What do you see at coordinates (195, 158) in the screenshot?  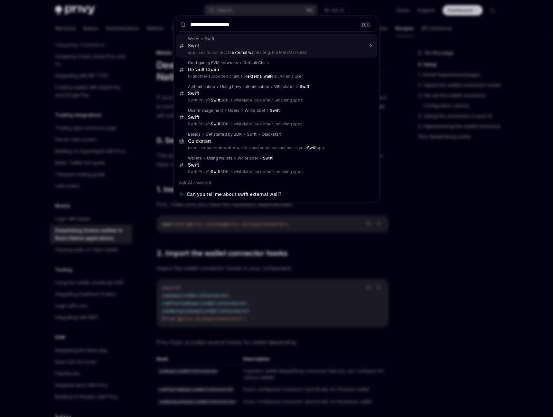 I see `div: Wallets` at bounding box center [195, 158].